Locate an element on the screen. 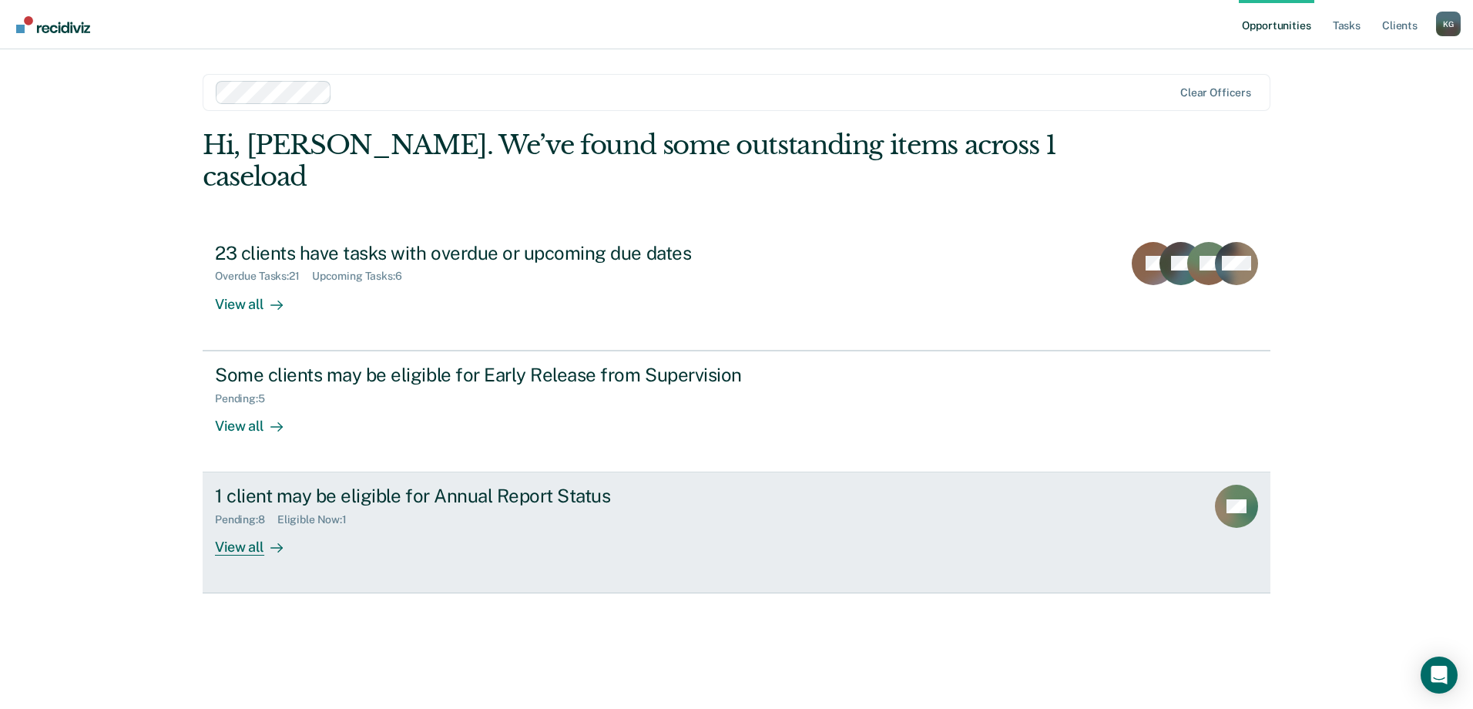 The height and width of the screenshot is (709, 1473). div: Some clients may be eligible for Early Release from Supervision is located at coordinates (485, 374).